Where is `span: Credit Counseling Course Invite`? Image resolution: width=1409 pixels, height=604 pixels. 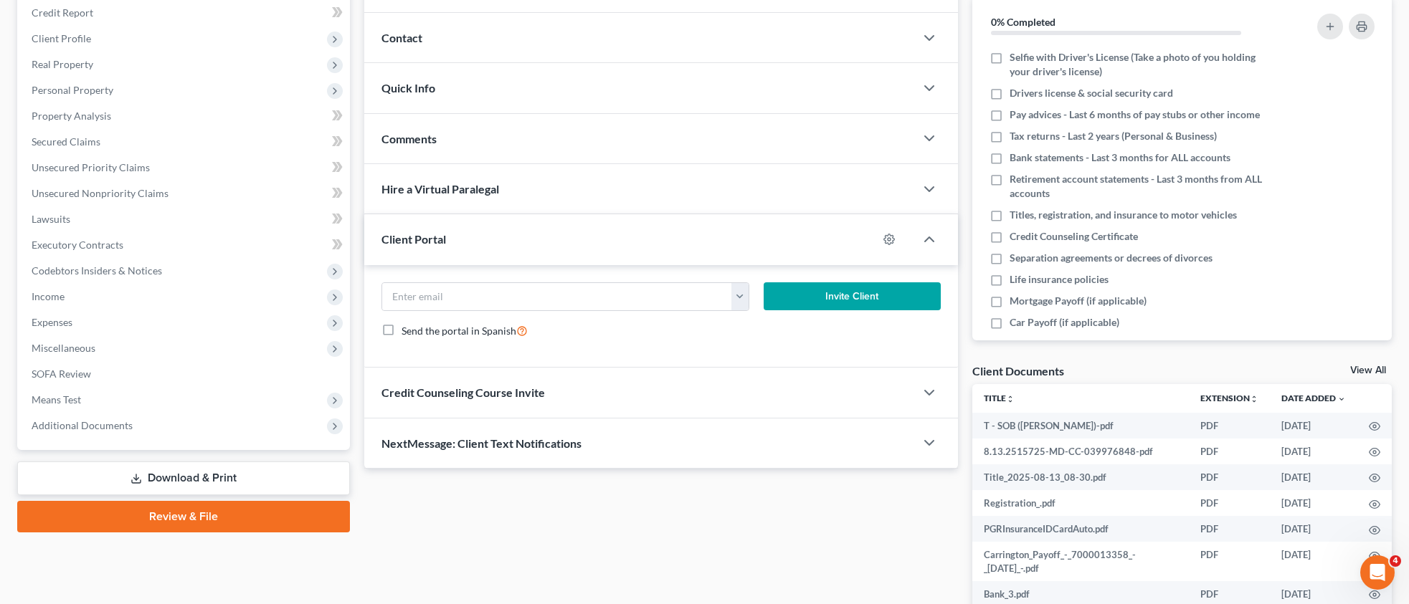
span: Credit Counseling Course Invite is located at coordinates (463, 392).